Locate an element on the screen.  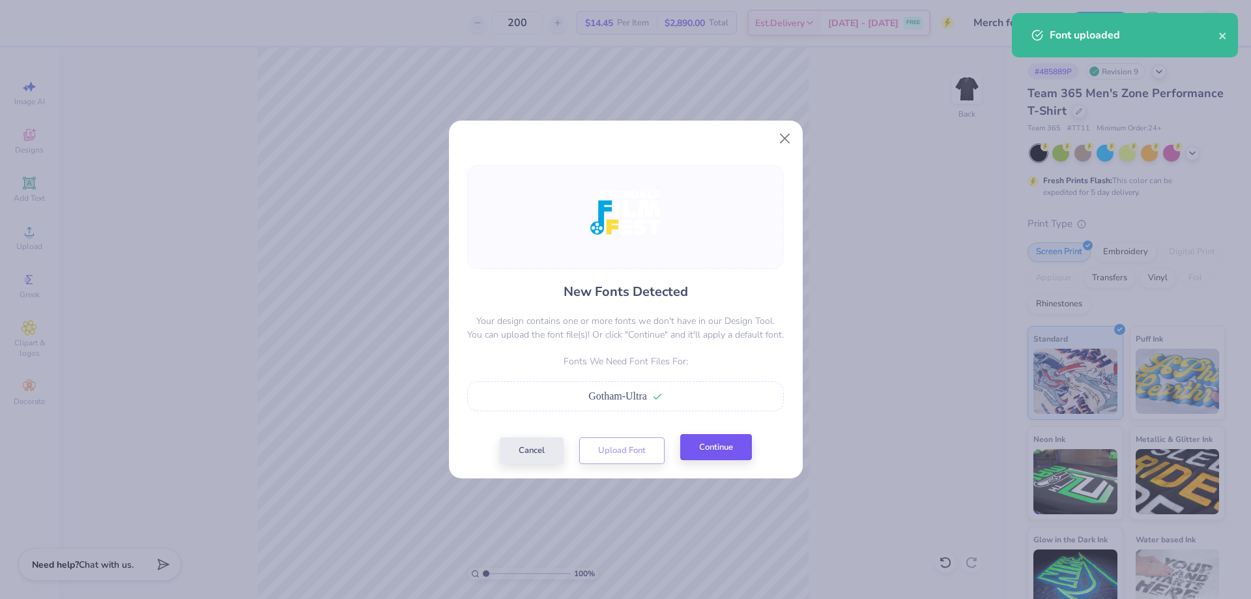
button: Cancel is located at coordinates (532, 450).